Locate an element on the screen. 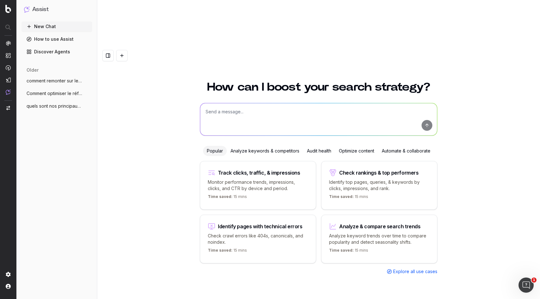 Image resolution: width=540 pixels, height=299 pixels. img: Botify logo is located at coordinates (8, 9).